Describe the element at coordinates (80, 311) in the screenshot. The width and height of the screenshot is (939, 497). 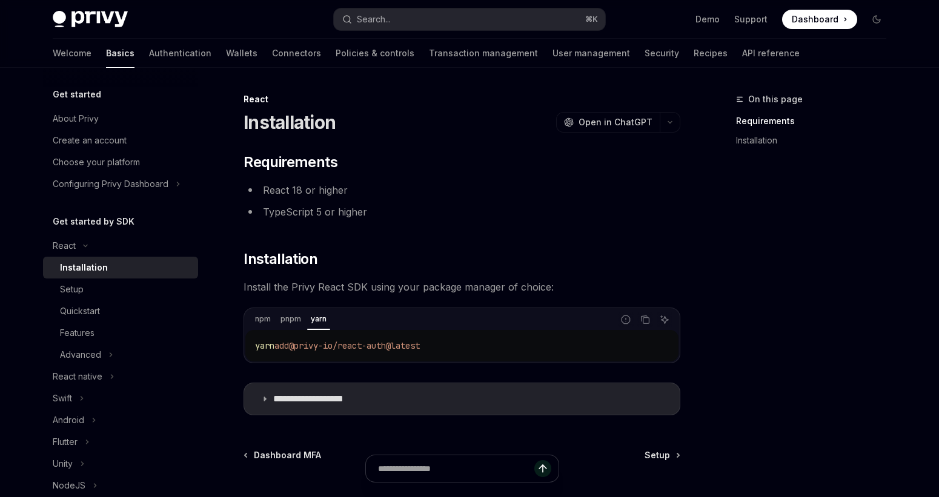
I see `div: Quickstart` at that location.